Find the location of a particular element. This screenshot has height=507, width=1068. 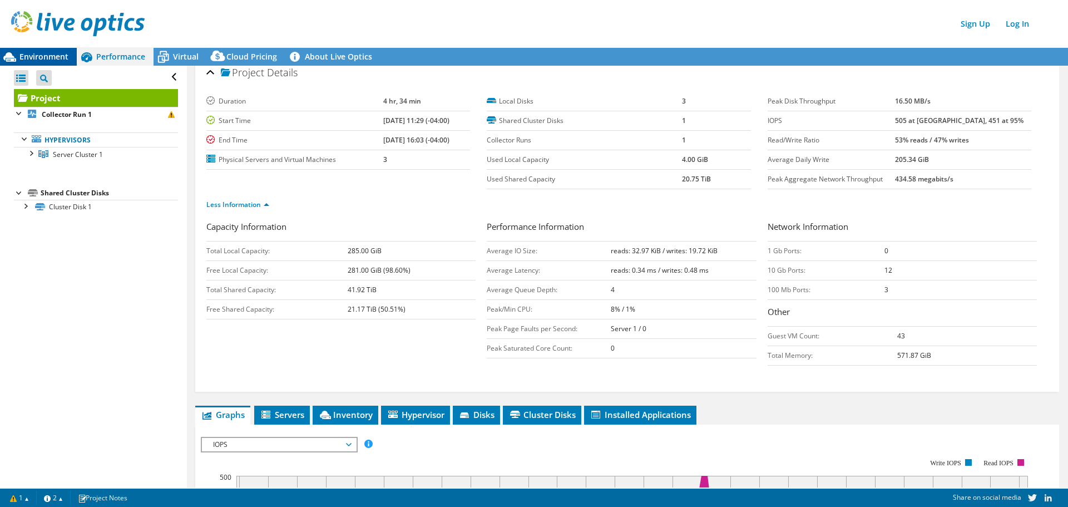

a: Less Information is located at coordinates (237, 204).